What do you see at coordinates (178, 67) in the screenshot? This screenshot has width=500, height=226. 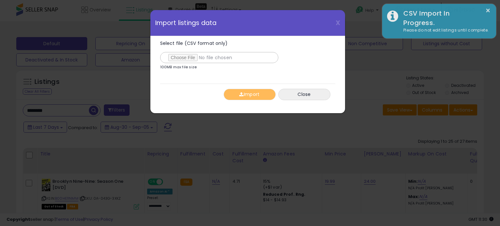 I see `p: 100MB max file size` at bounding box center [178, 67].